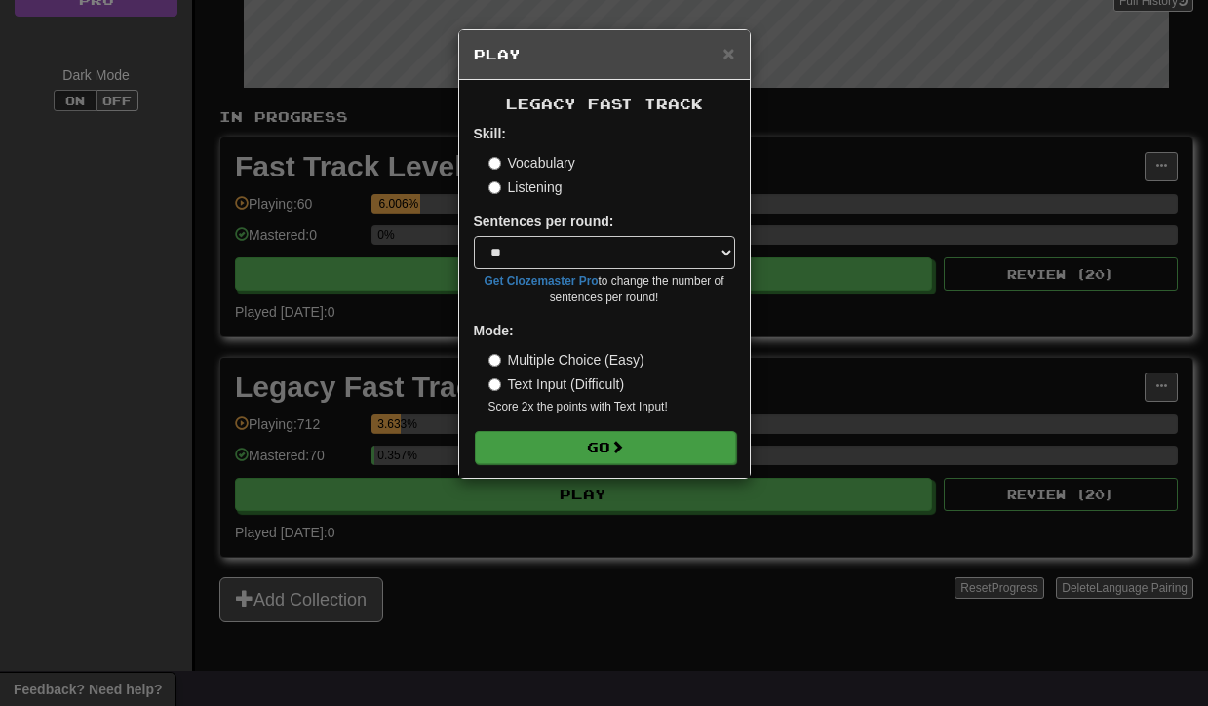 This screenshot has width=1208, height=706. What do you see at coordinates (605, 55) in the screenshot?
I see `h5: Play` at bounding box center [605, 55].